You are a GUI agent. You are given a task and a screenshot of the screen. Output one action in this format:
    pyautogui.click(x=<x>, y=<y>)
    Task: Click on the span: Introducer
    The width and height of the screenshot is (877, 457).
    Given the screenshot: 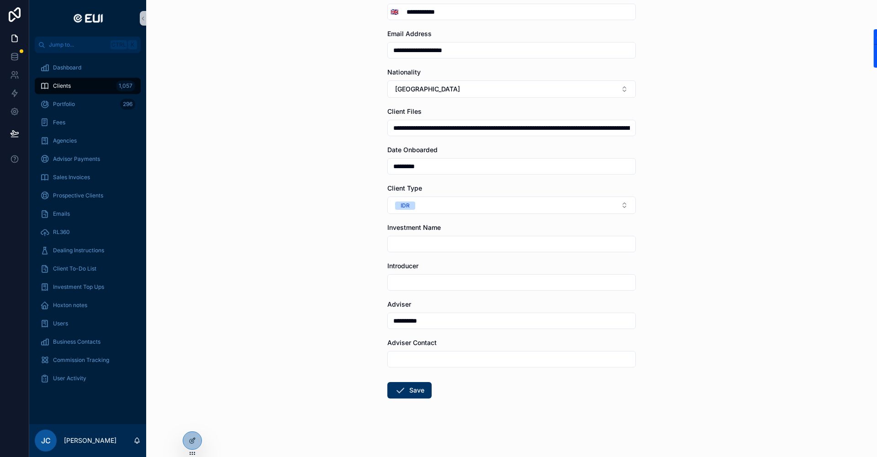 What is the action you would take?
    pyautogui.click(x=403, y=265)
    